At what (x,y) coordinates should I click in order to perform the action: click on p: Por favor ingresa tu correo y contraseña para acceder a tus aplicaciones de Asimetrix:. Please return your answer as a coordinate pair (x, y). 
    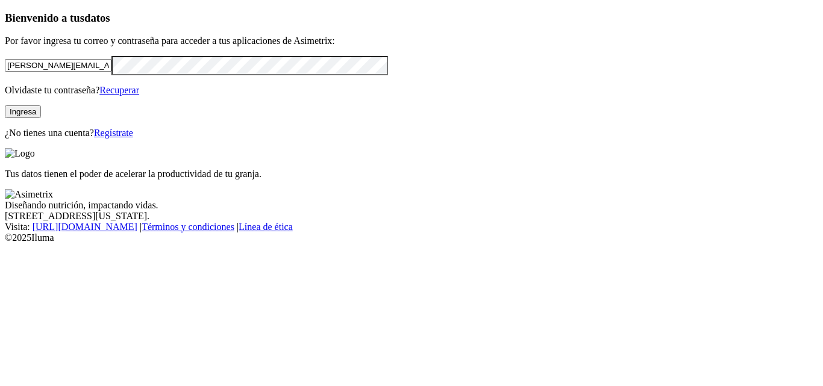
    Looking at the image, I should click on (411, 41).